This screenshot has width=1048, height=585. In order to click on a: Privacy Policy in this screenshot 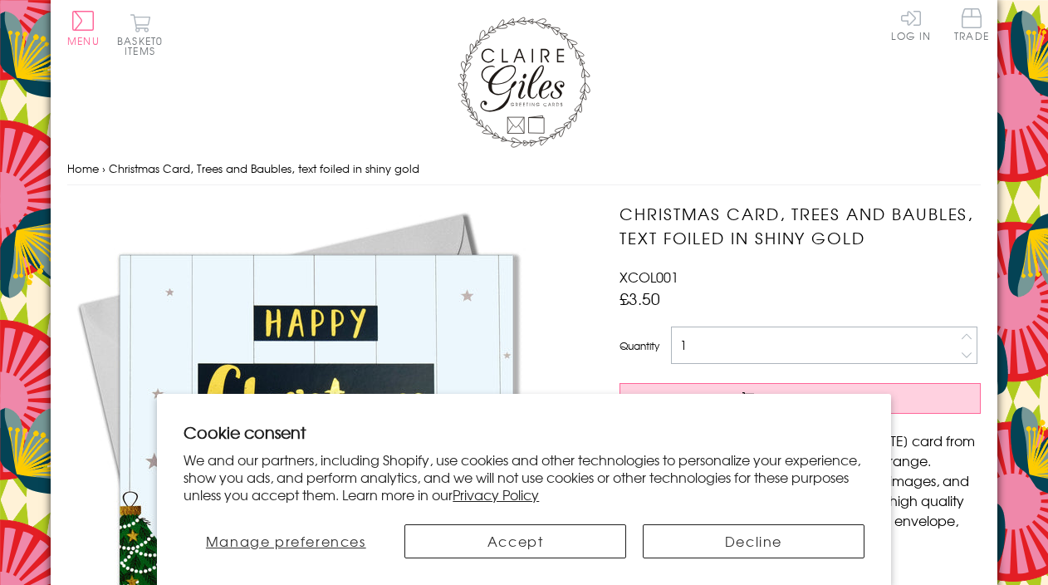, I will do `click(496, 494)`.